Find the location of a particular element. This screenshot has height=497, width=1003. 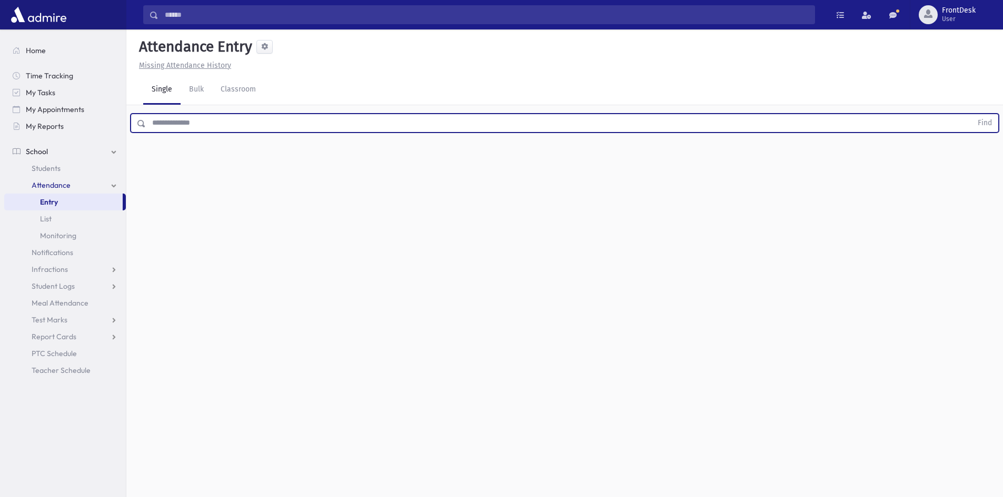

a: Entry is located at coordinates (63, 202).